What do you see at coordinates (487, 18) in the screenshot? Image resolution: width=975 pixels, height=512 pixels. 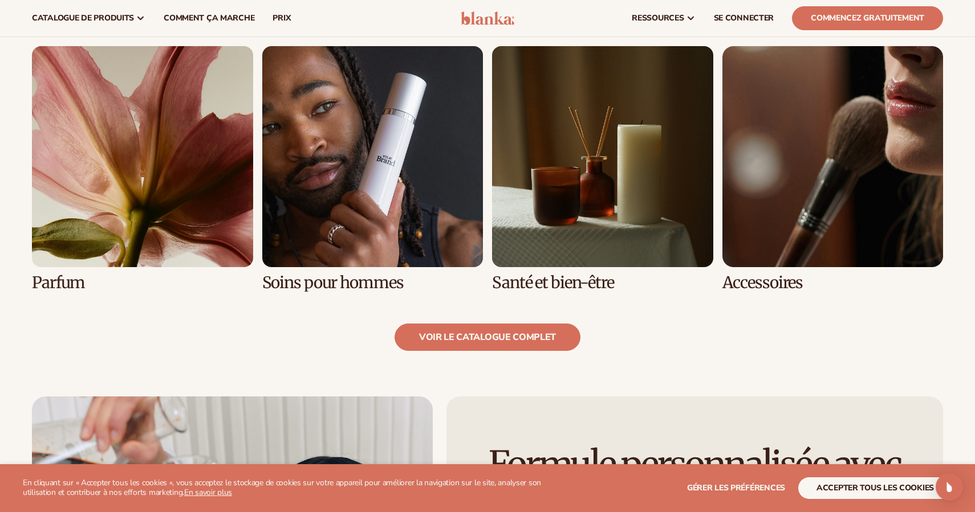 I see `img: logo` at bounding box center [487, 18].